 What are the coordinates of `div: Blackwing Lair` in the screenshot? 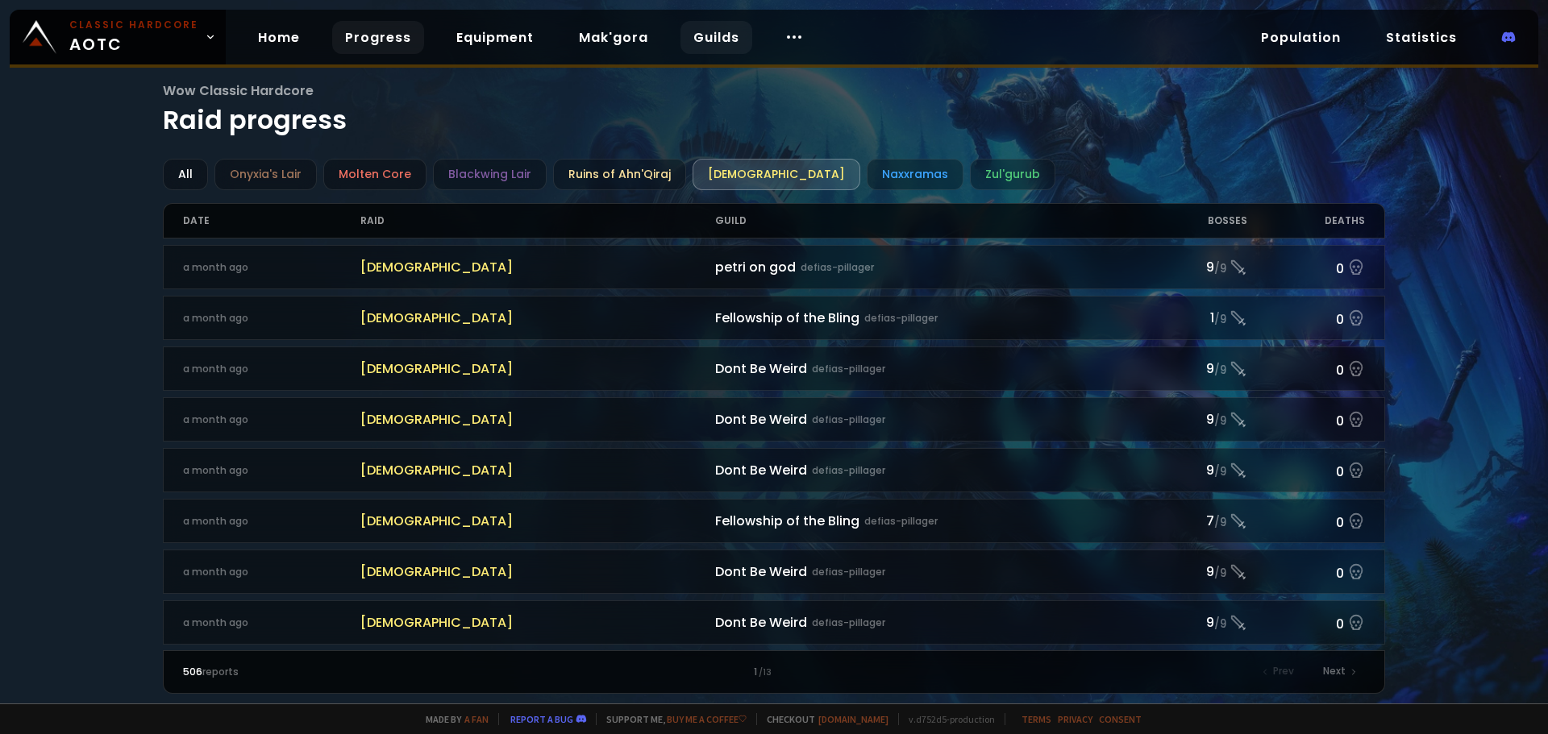 It's located at (489, 174).